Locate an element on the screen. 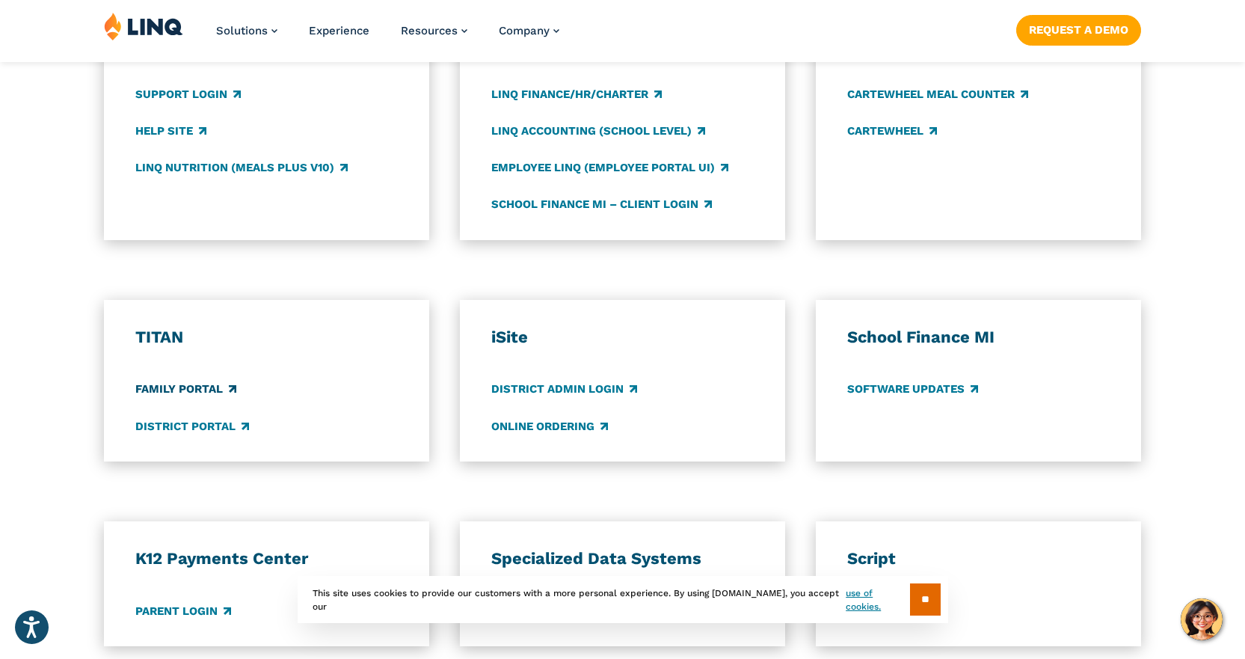  h3: Script is located at coordinates (978, 559).